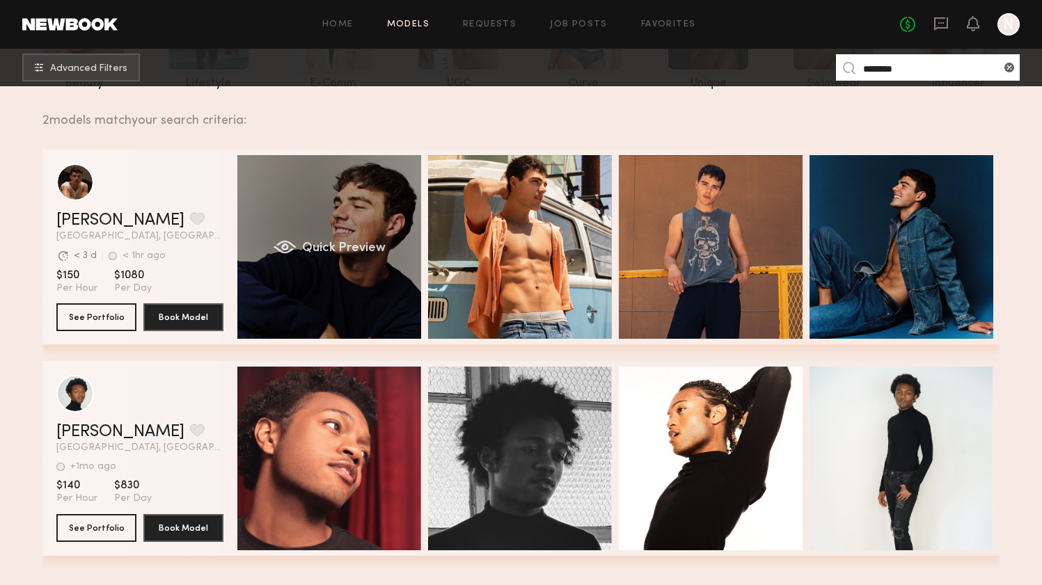  Describe the element at coordinates (578, 24) in the screenshot. I see `a: Job Posts` at that location.